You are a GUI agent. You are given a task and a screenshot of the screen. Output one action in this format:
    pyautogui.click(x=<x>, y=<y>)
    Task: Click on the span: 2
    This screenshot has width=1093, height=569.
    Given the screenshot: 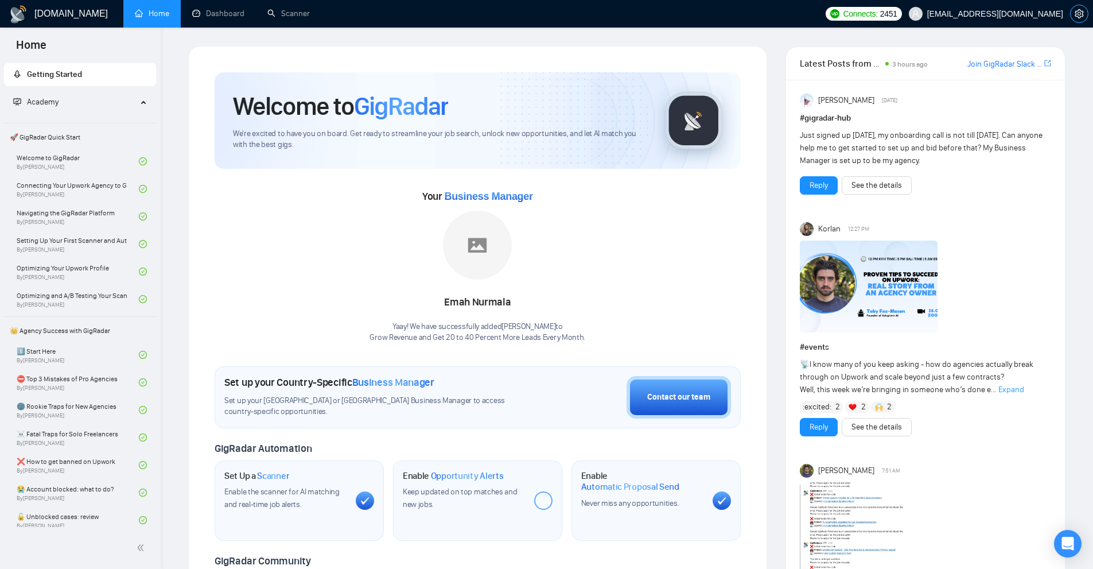 What is the action you would take?
    pyautogui.click(x=864, y=407)
    